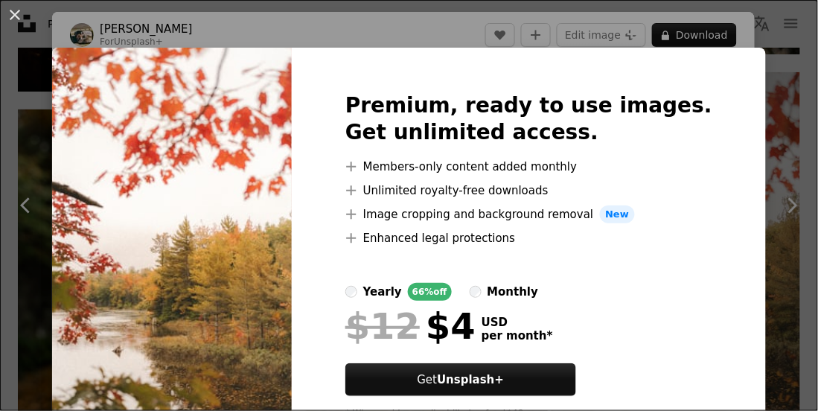  What do you see at coordinates (529, 238) in the screenshot?
I see `li: Enhanced legal protections` at bounding box center [529, 238].